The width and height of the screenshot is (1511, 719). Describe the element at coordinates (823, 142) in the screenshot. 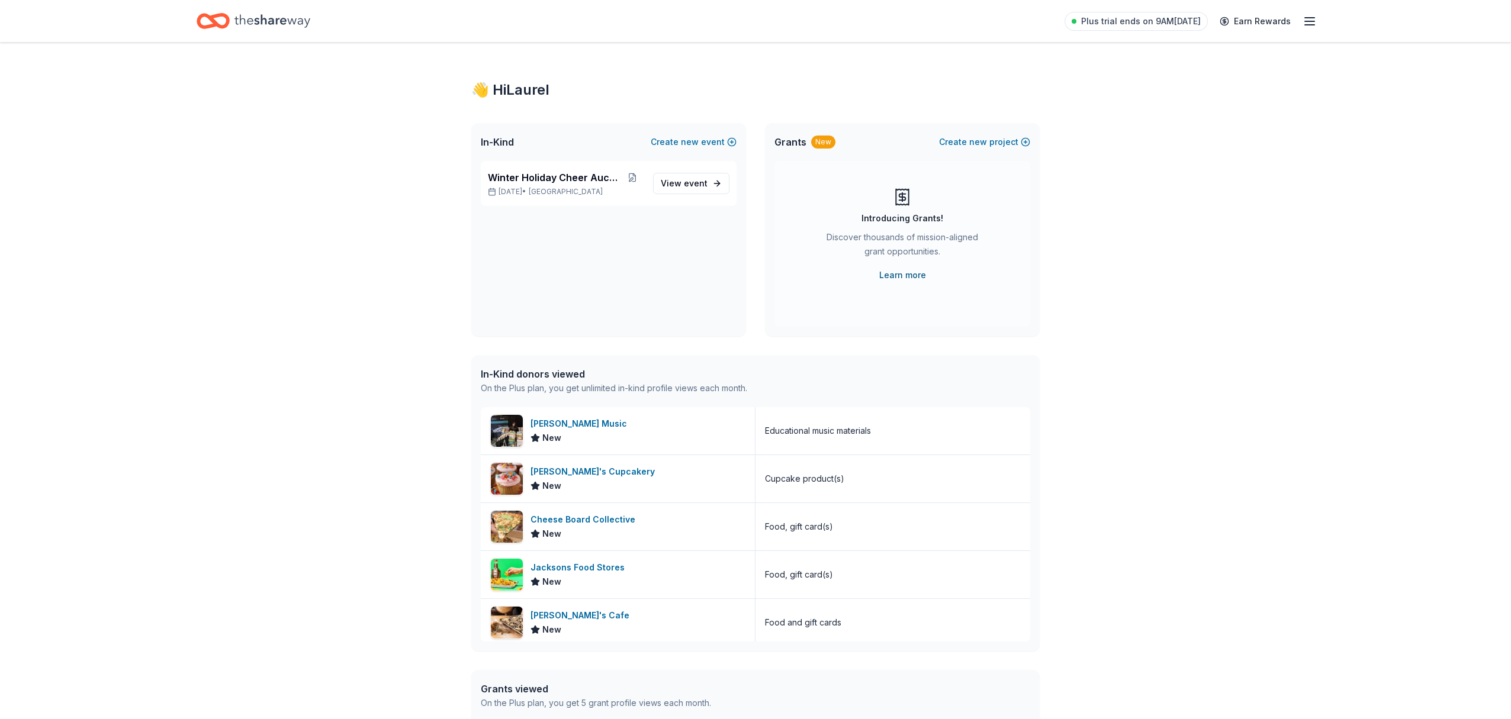

I see `div: New` at that location.